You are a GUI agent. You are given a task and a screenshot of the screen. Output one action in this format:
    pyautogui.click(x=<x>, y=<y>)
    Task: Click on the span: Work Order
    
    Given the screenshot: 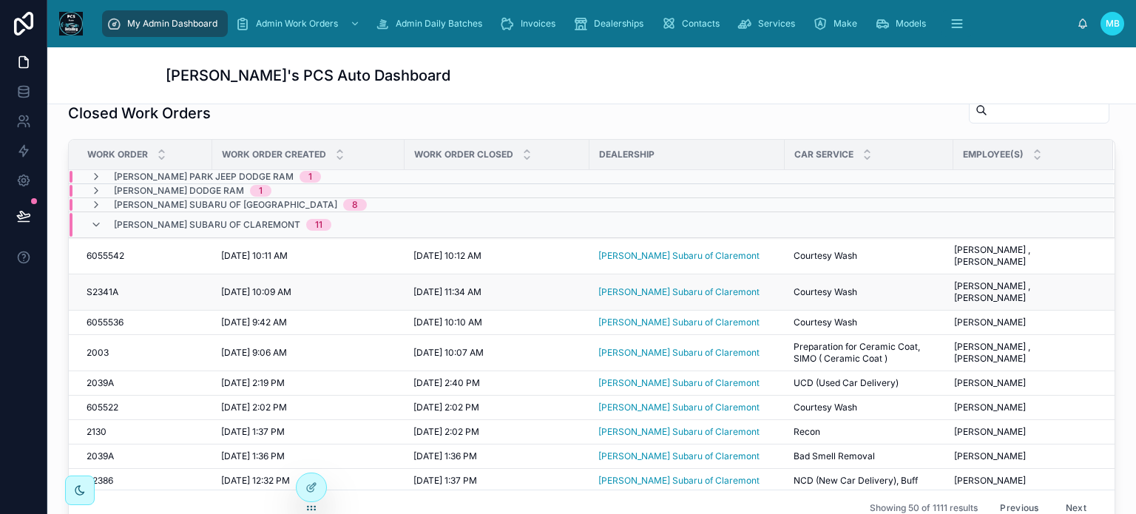 What is the action you would take?
    pyautogui.click(x=118, y=155)
    